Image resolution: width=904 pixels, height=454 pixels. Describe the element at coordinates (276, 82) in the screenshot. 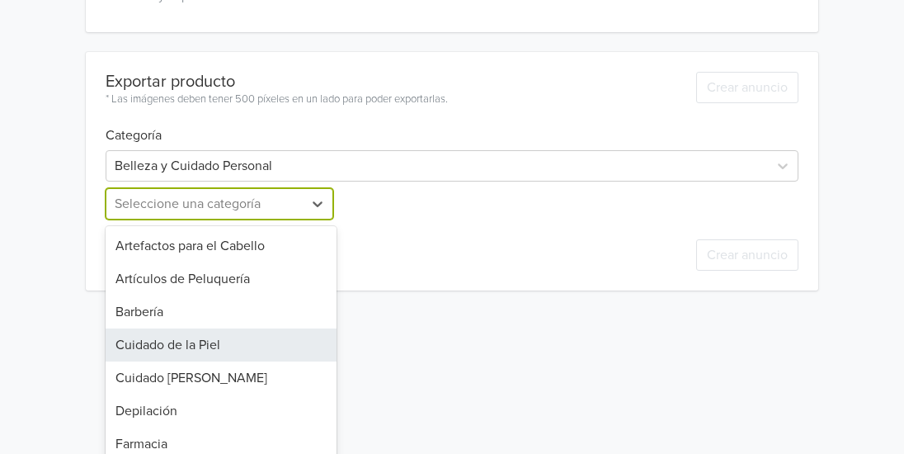

I see `div: Exportar producto` at that location.